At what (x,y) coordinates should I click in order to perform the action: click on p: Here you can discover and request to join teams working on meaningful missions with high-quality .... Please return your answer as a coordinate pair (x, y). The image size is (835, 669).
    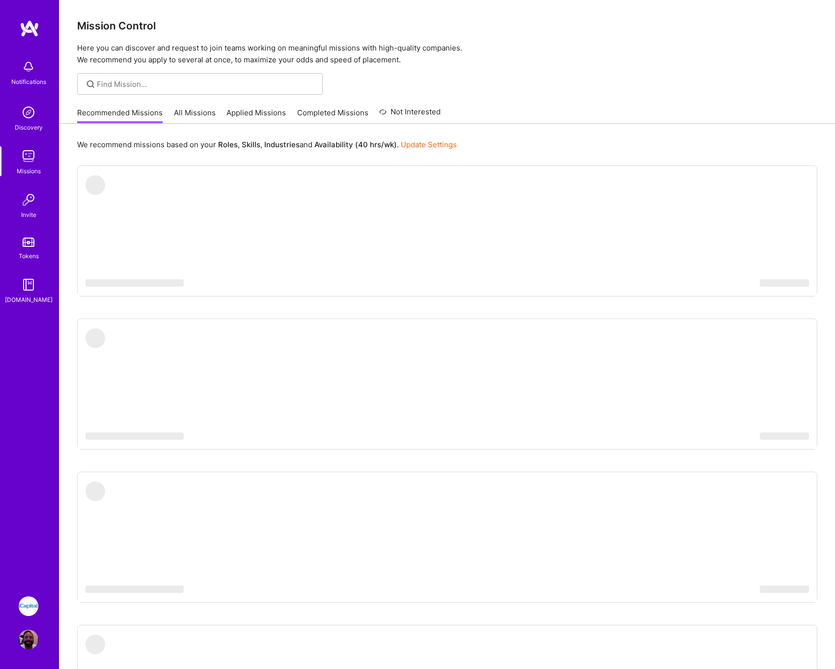
    Looking at the image, I should click on (447, 54).